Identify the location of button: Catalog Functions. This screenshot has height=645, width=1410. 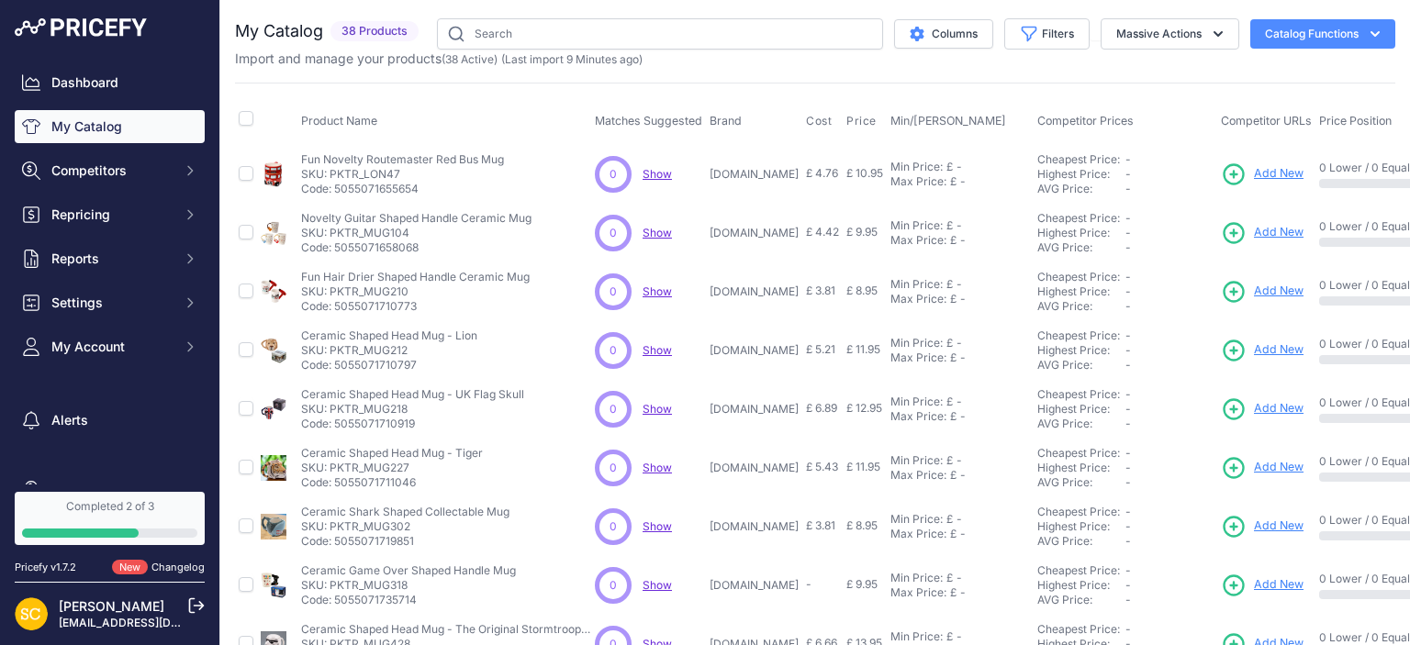
(1323, 34).